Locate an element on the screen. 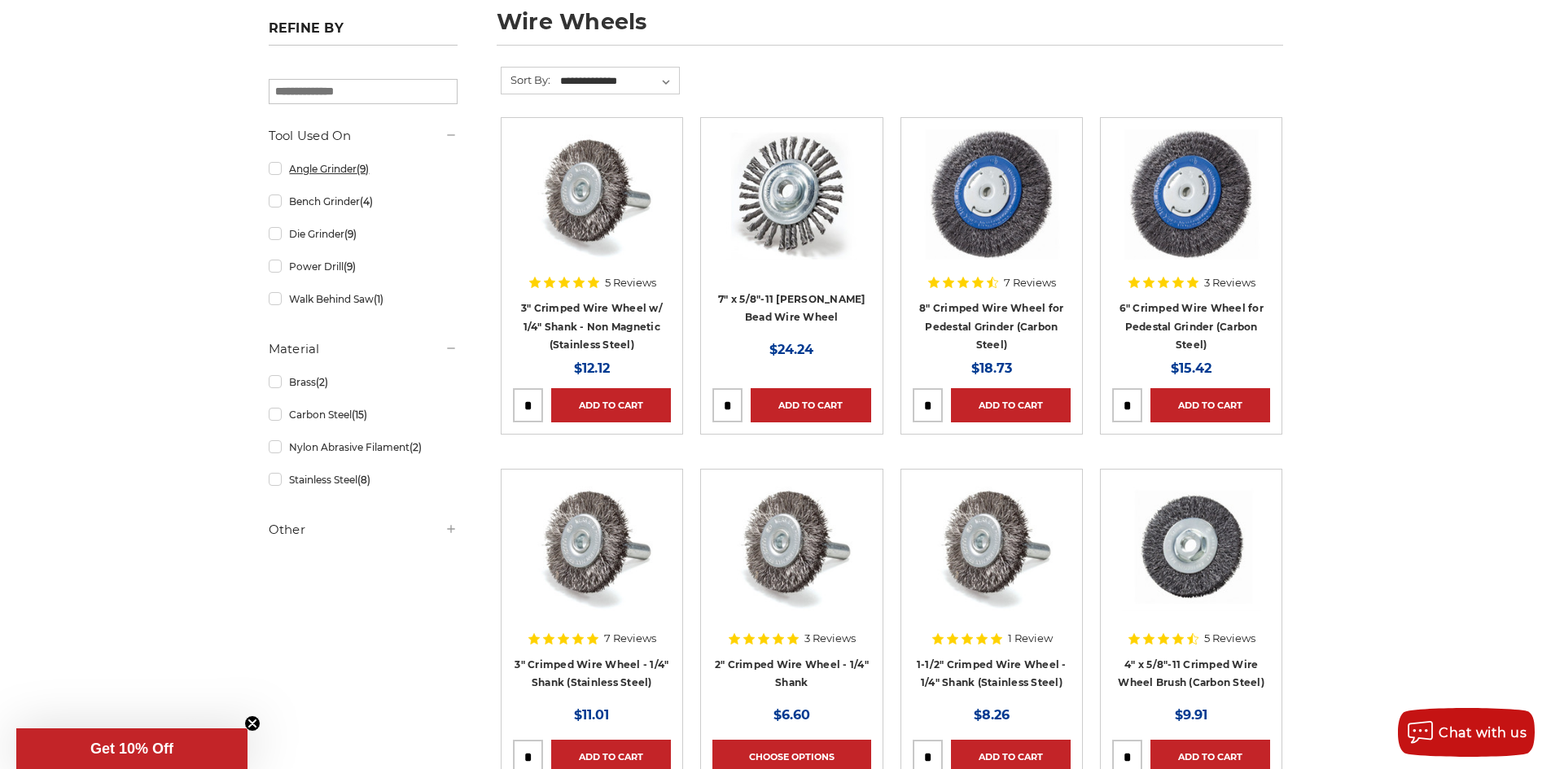 This screenshot has height=769, width=1551. a: 7" x 5/8"-11 Stringer Bead Wire Wheel is located at coordinates (791, 208).